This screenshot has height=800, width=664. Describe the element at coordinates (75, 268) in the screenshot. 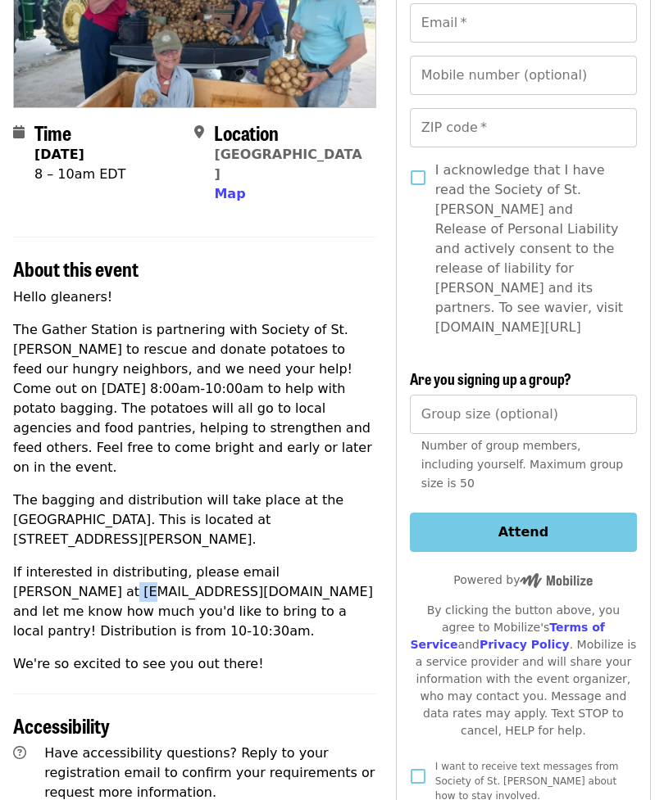

I see `span: About this event` at that location.